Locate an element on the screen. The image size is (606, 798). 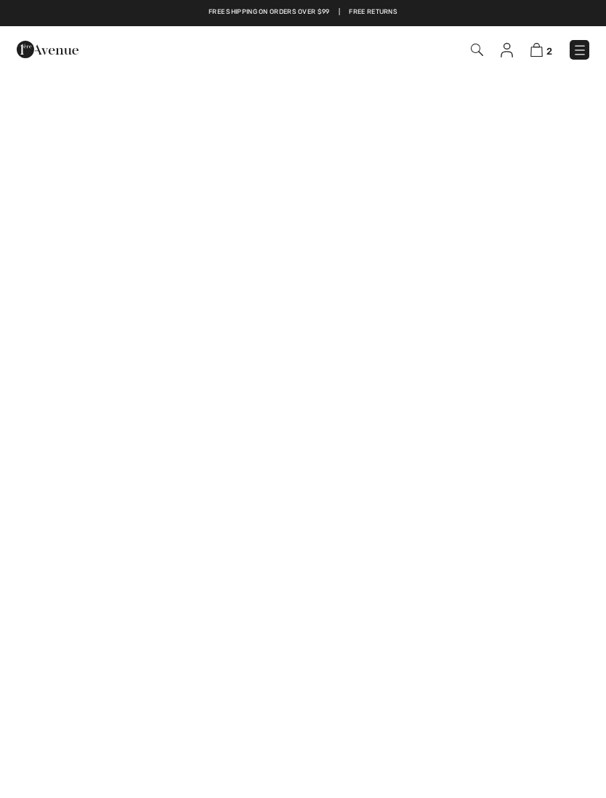
a: 2 is located at coordinates (542, 49).